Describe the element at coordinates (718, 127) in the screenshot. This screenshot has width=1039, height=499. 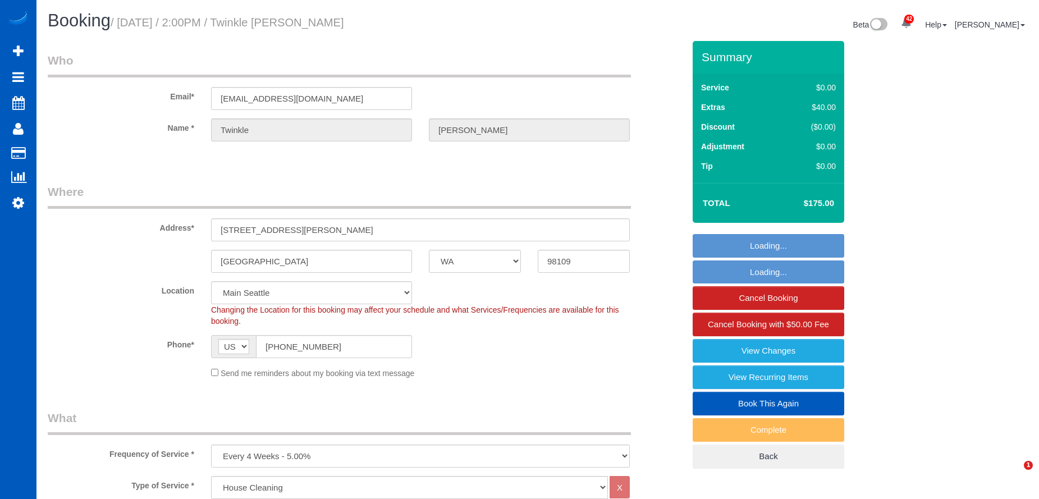
I see `label: Discount` at that location.